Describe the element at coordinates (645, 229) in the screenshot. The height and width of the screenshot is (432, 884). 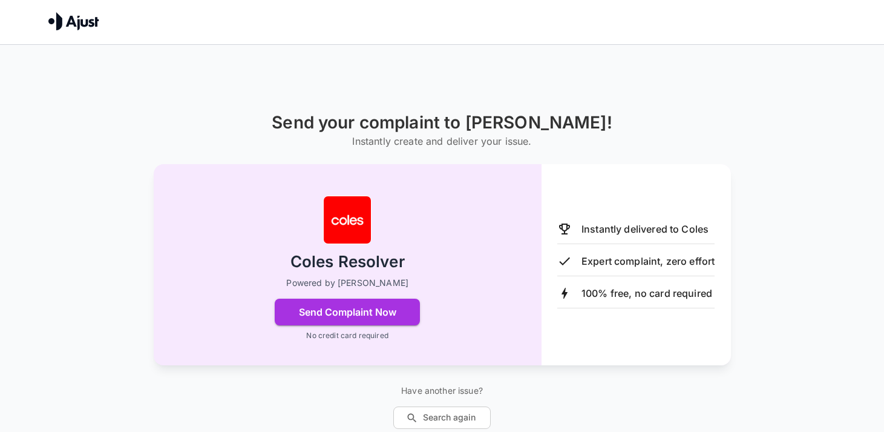
I see `p: Instantly delivered to Coles` at that location.